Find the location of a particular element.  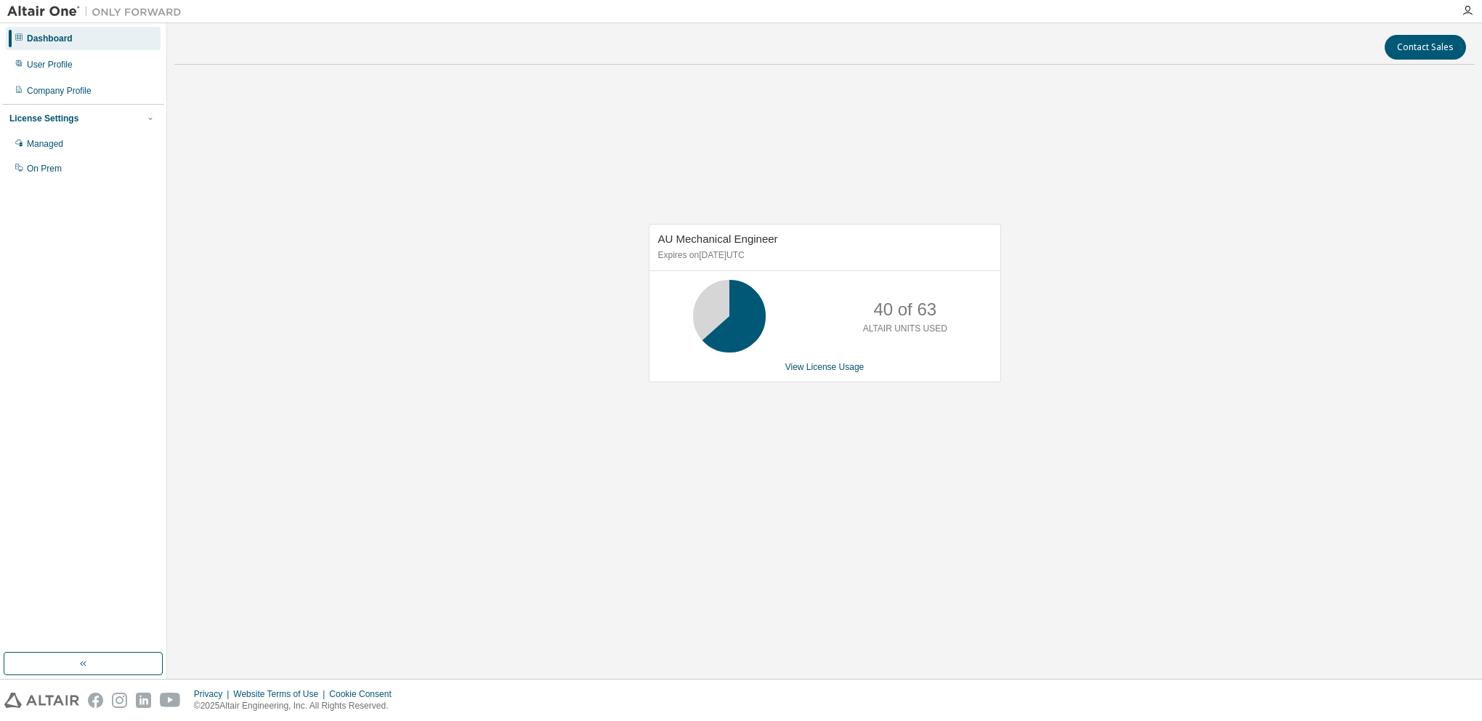

img: instagram.svg is located at coordinates (119, 700).